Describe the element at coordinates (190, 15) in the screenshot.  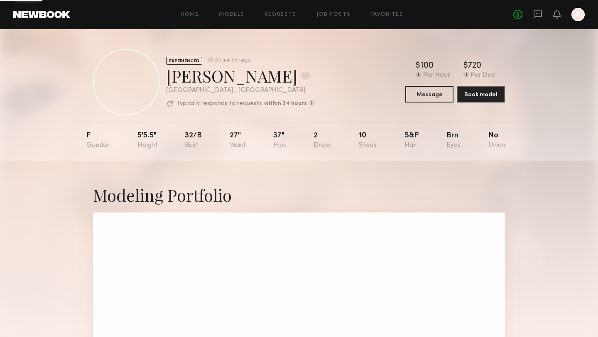
I see `a: Home` at that location.